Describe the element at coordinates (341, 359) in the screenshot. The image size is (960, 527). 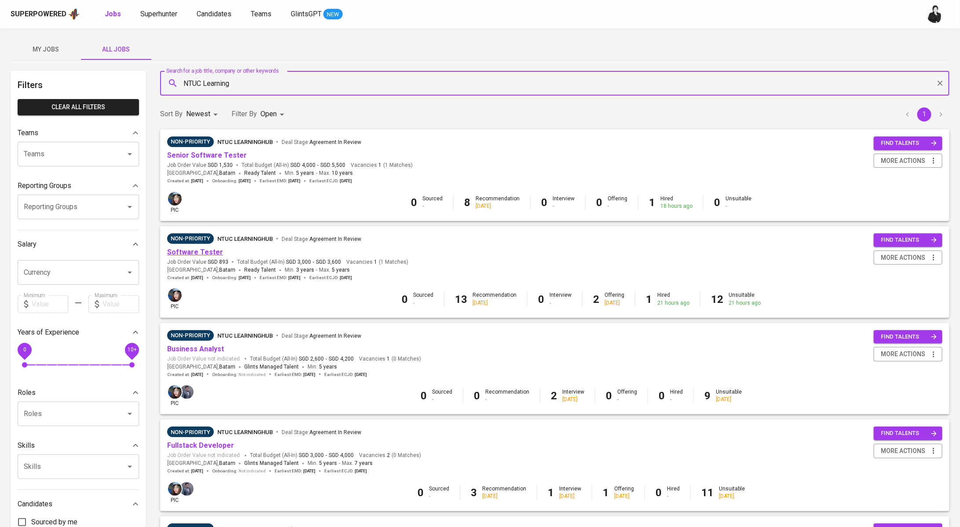
I see `span: SGD 4,200` at that location.